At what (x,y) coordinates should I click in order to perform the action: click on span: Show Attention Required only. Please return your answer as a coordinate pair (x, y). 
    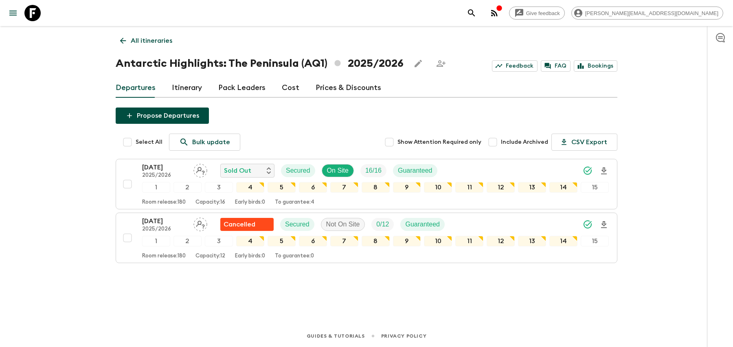
    Looking at the image, I should click on (440, 142).